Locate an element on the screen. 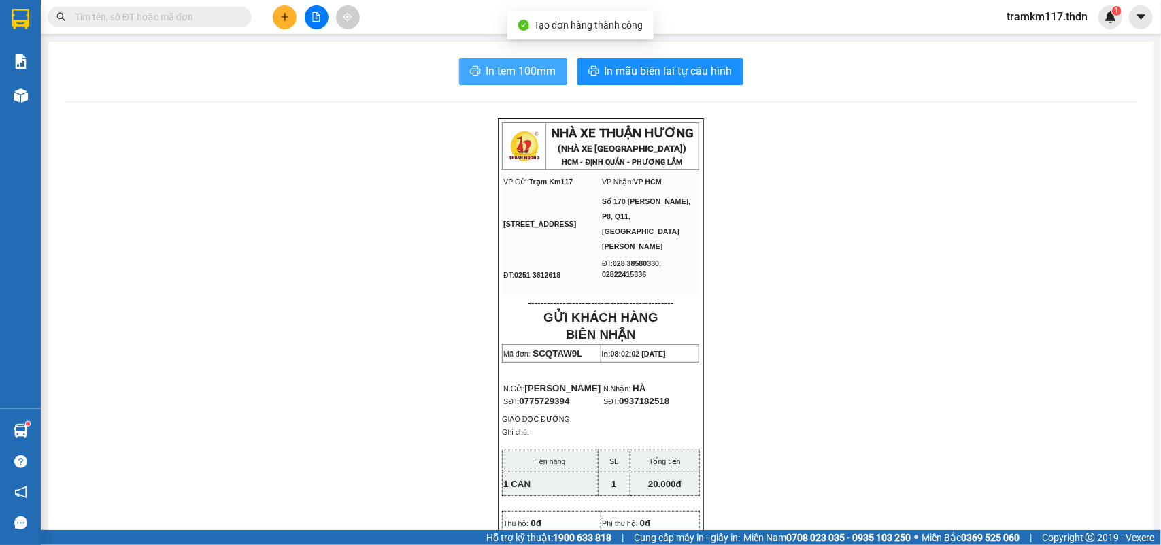 Image resolution: width=1161 pixels, height=545 pixels. span: SL is located at coordinates (614, 461).